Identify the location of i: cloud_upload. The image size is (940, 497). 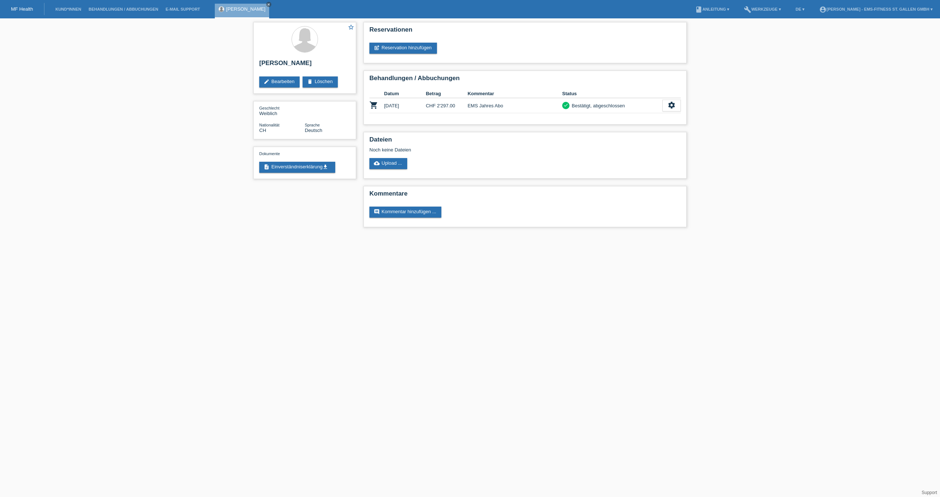
(377, 163).